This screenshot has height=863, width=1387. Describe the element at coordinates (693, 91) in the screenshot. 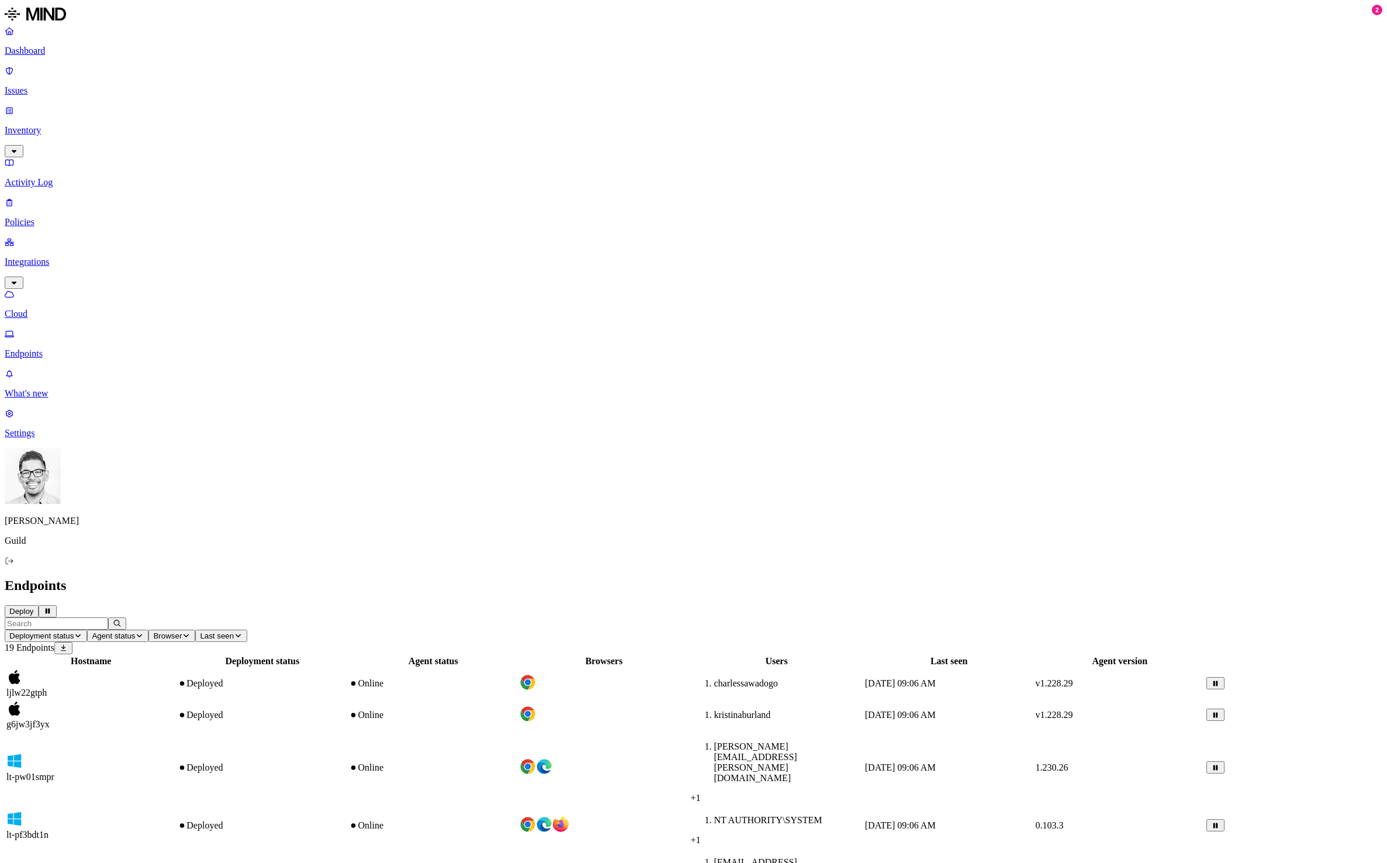

I see `p: Issues` at that location.